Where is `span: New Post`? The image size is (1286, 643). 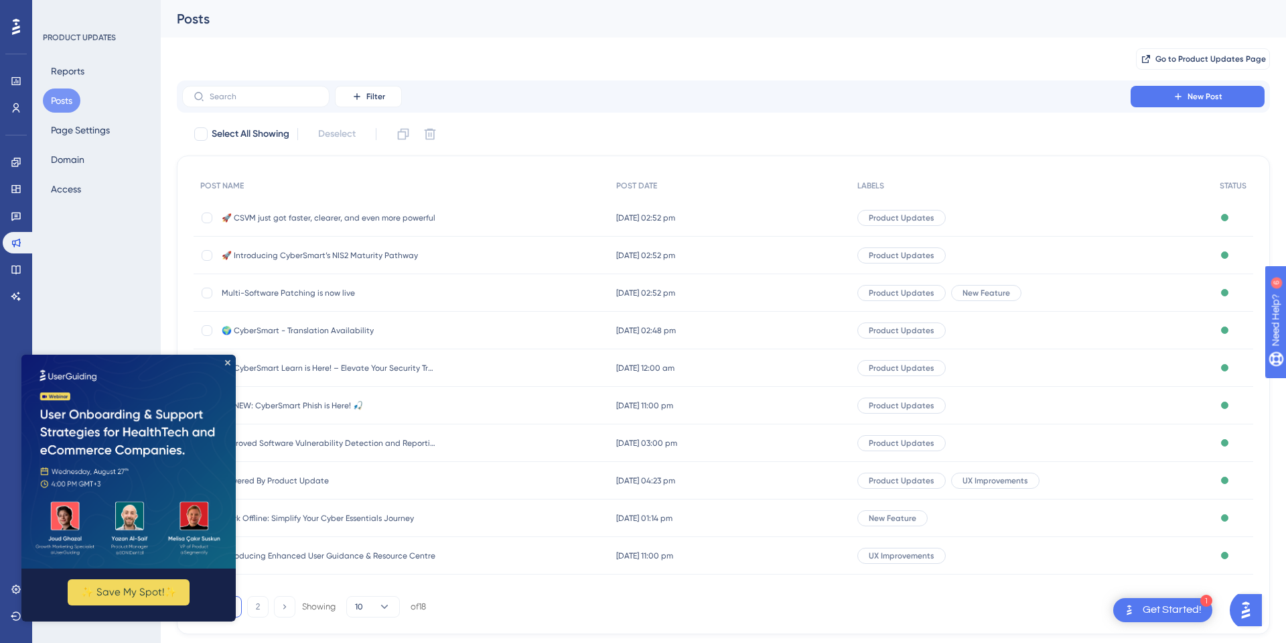
span: New Post is located at coordinates (1205, 96).